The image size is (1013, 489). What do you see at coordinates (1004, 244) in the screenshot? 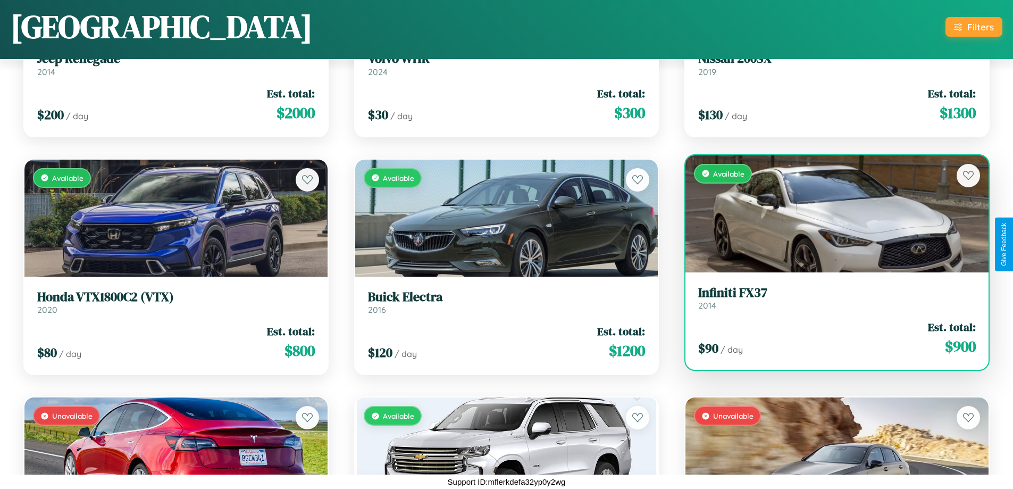
I see `div: Give Feedback` at bounding box center [1004, 244].